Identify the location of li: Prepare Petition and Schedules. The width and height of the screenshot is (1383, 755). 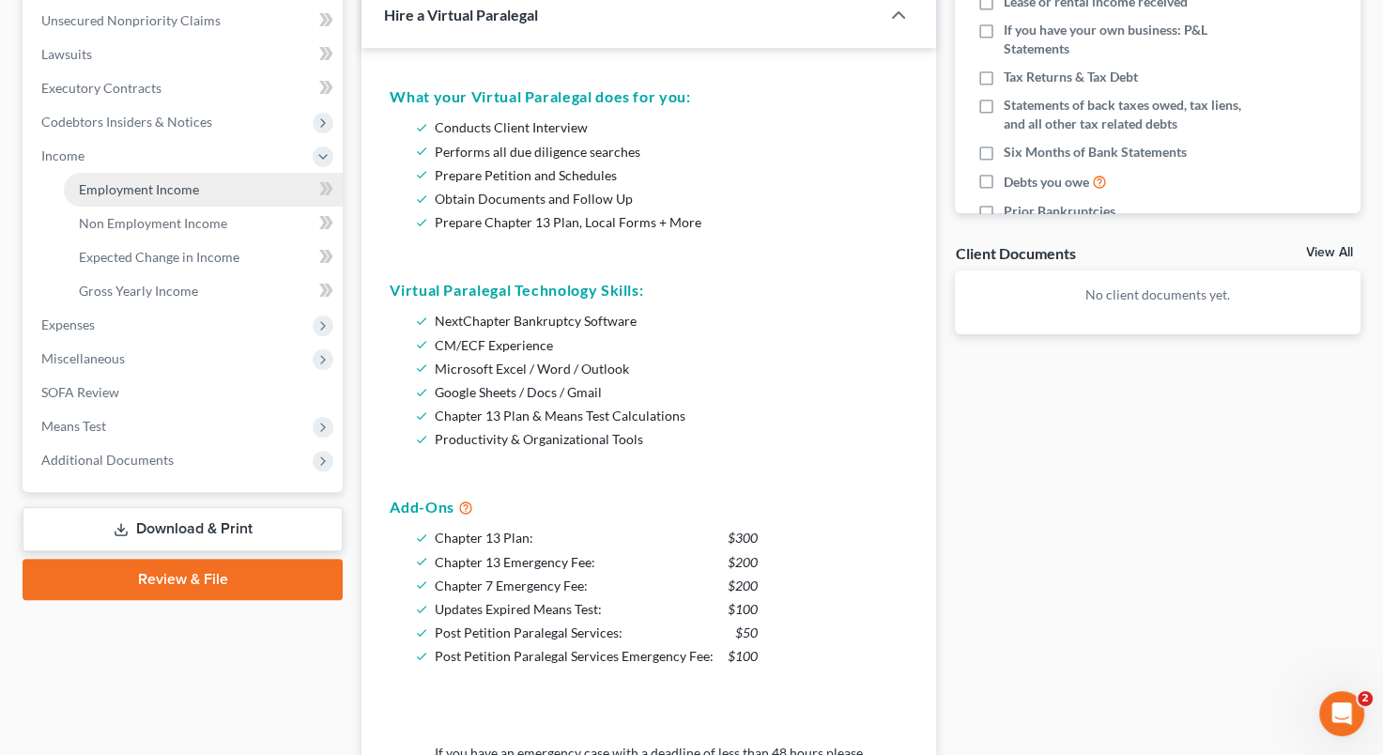
(668, 175).